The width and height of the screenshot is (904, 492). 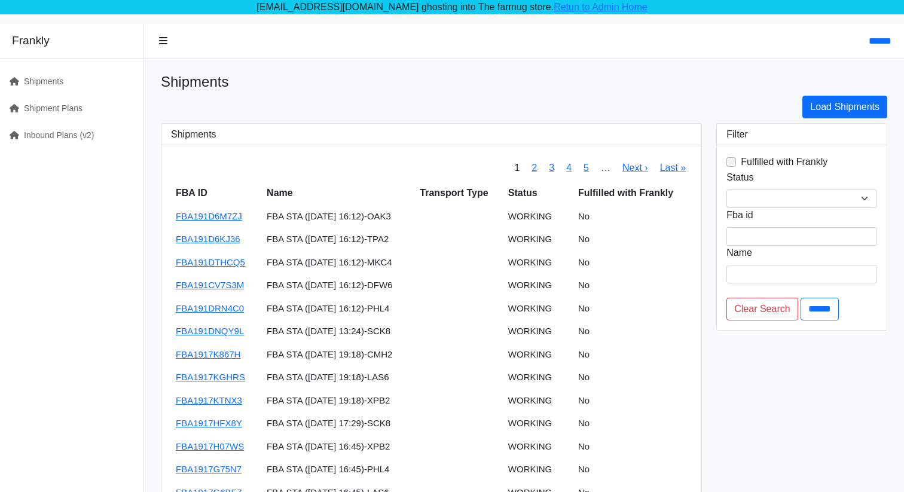 What do you see at coordinates (740, 178) in the screenshot?
I see `label: Status` at bounding box center [740, 178].